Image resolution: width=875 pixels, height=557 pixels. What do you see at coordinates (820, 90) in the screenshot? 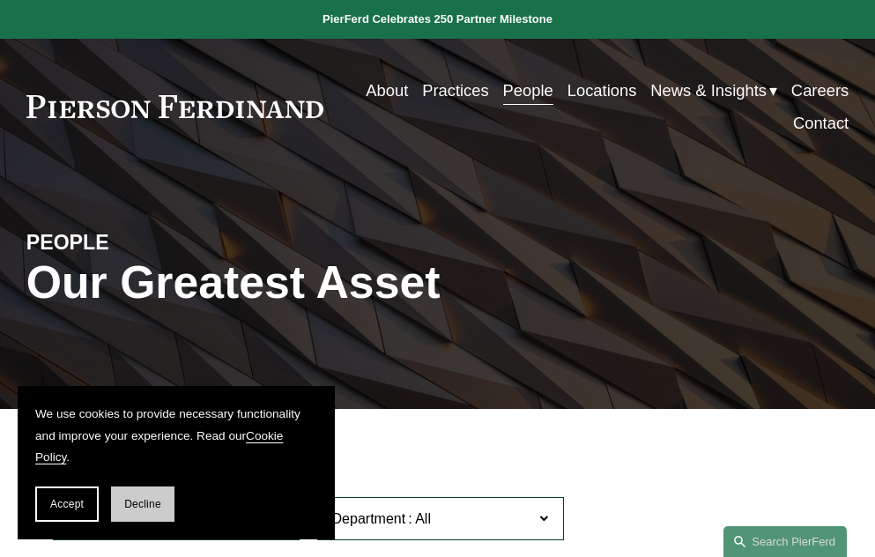
I see `a: Careers` at bounding box center [820, 90].